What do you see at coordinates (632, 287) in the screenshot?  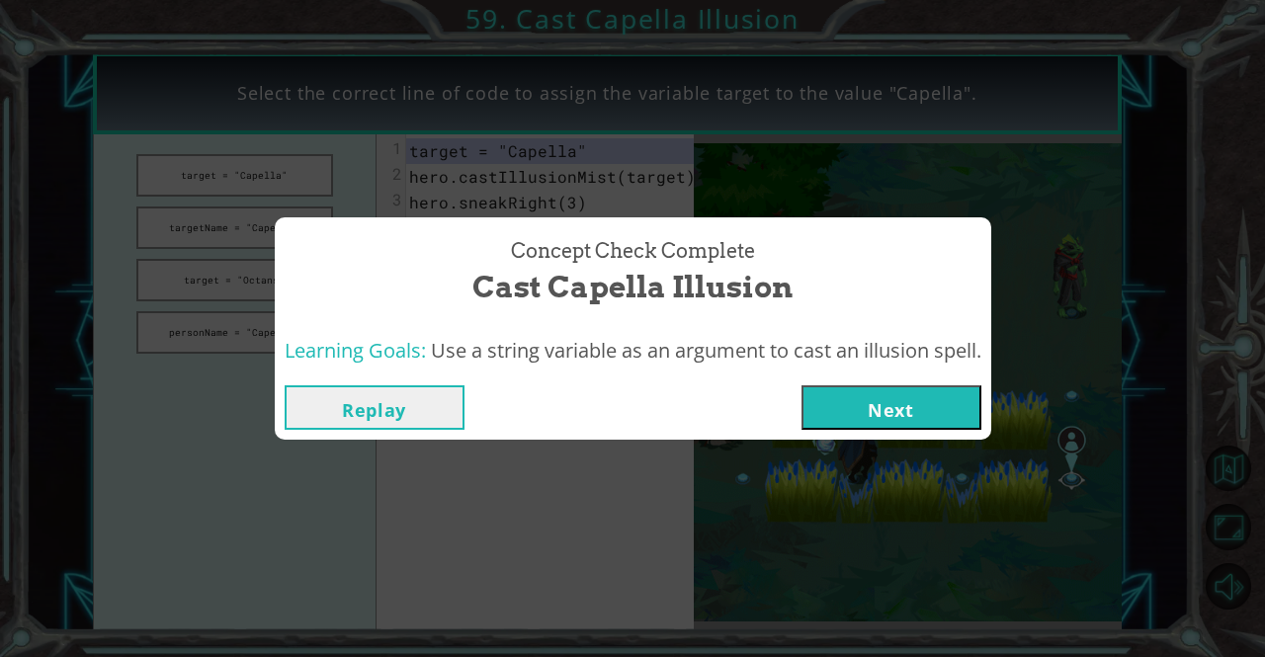 I see `span: Cast Capella Illusion` at bounding box center [632, 287].